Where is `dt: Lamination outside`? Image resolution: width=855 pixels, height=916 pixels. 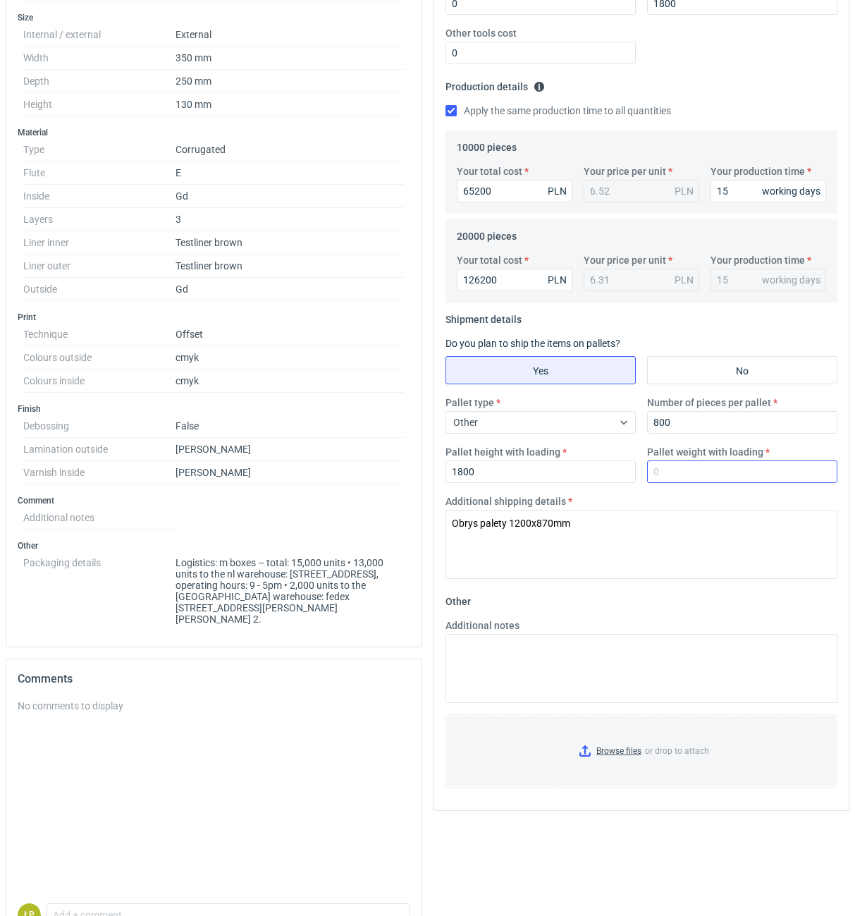 dt: Lamination outside is located at coordinates (99, 449).